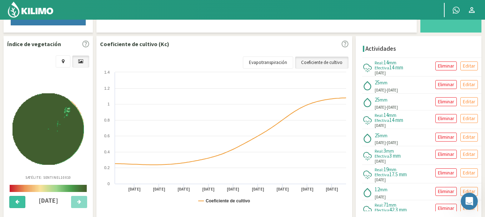 The height and width of the screenshot is (217, 485). I want to click on text: 0.8, so click(107, 120).